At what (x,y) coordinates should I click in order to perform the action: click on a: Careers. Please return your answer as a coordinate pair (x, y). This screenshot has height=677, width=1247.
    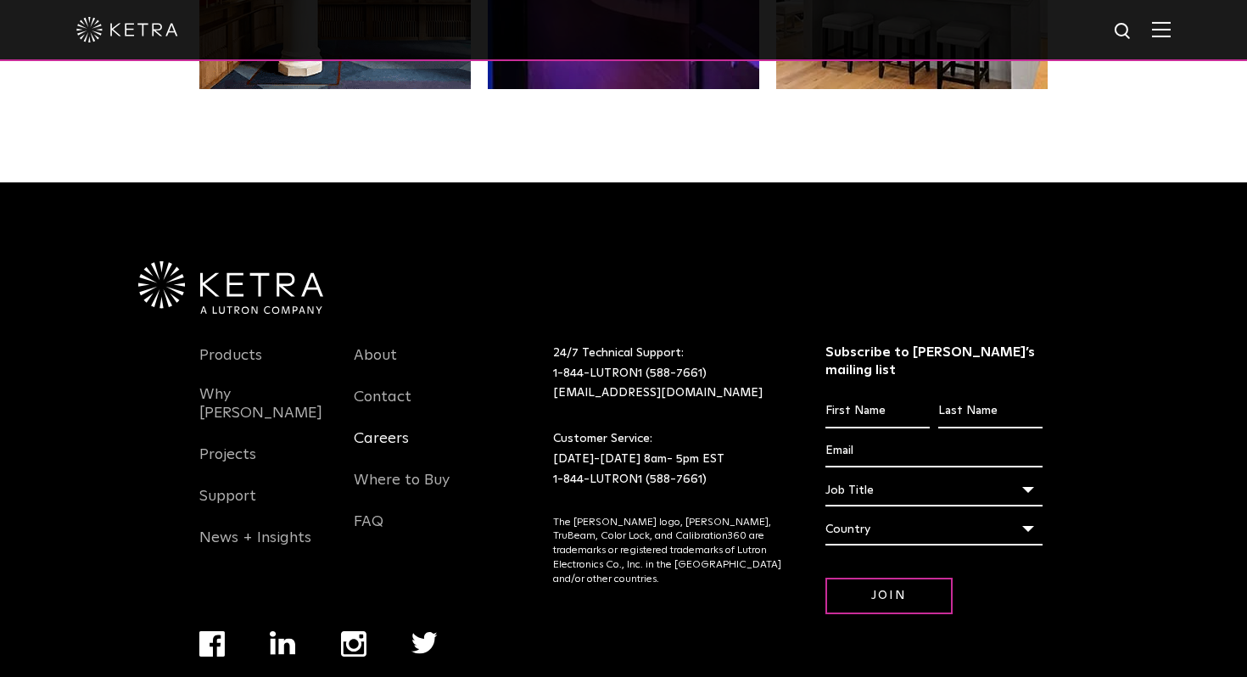
    Looking at the image, I should click on (381, 449).